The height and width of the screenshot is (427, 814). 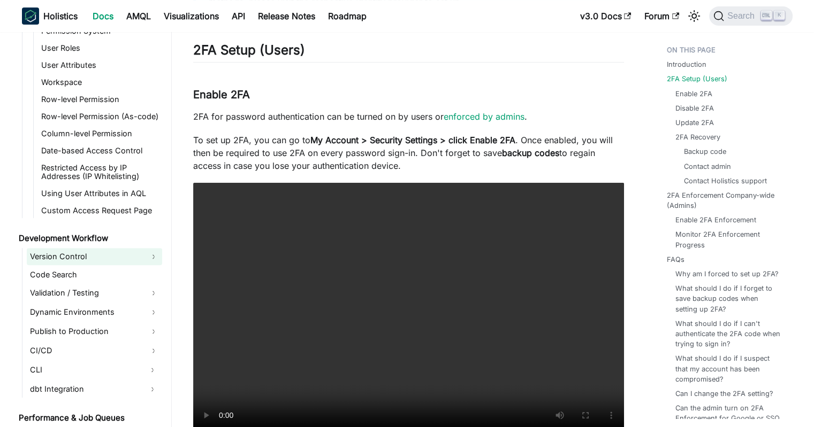 I want to click on a: Can I change the 2FA setting?, so click(x=724, y=394).